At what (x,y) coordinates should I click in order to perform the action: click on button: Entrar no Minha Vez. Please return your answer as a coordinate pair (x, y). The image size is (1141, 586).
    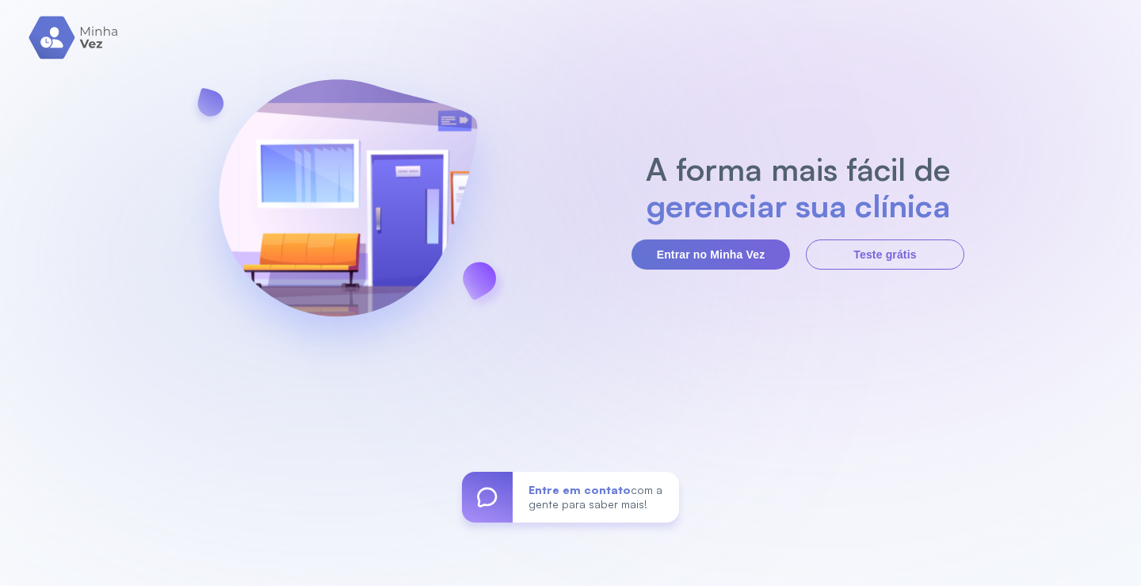
    Looking at the image, I should click on (711, 254).